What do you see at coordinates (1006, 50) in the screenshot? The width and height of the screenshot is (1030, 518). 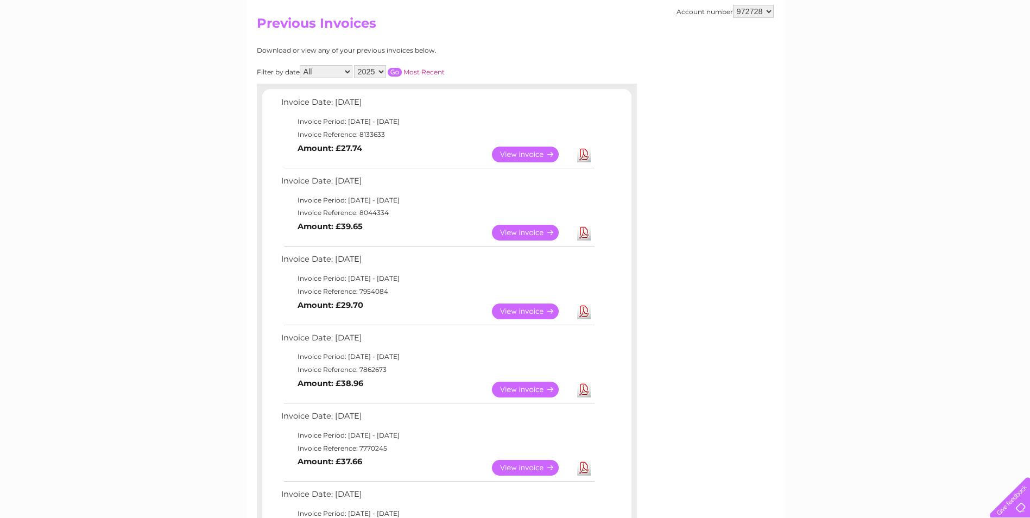 I see `a: Log out` at bounding box center [1006, 50].